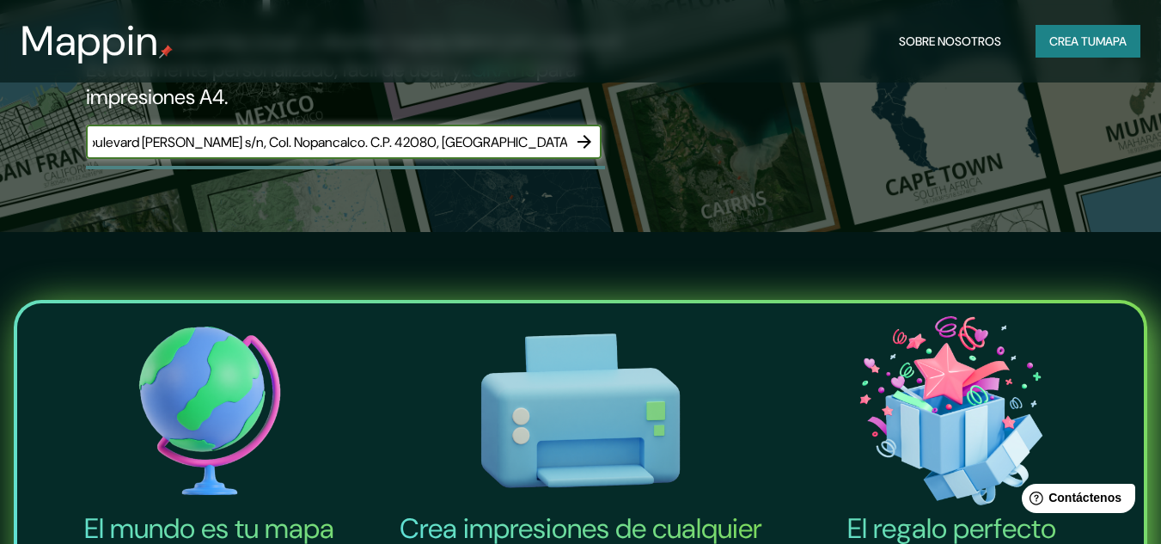  What do you see at coordinates (1111, 41) in the screenshot?
I see `font: mapa` at bounding box center [1111, 41].